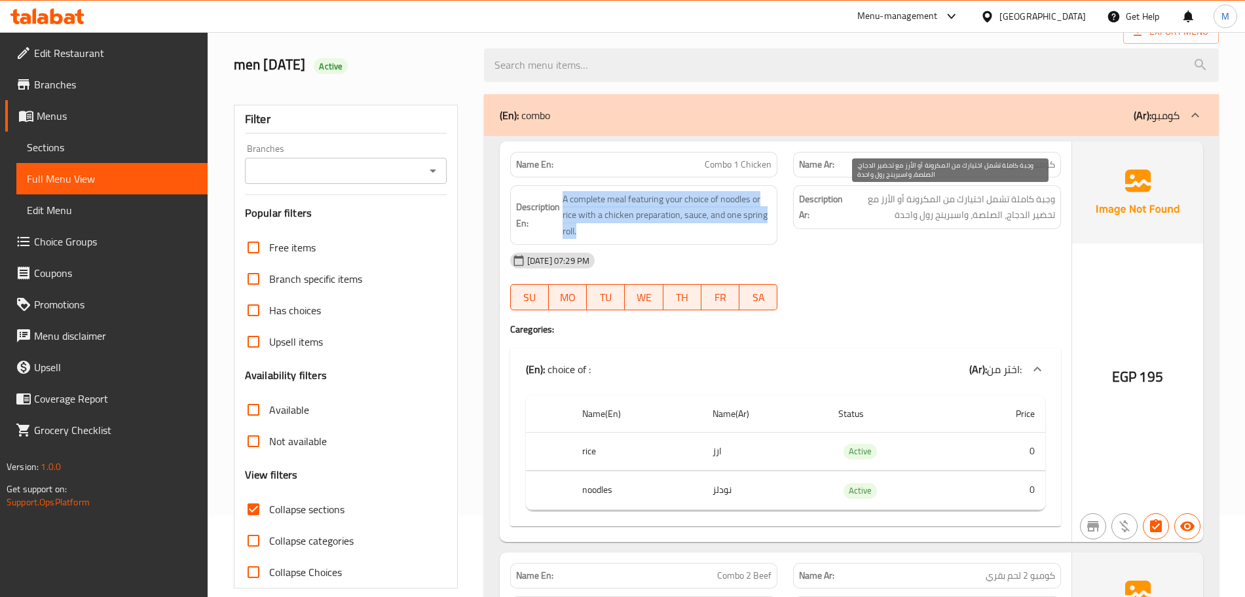 This screenshot has width=1245, height=597. Describe the element at coordinates (115, 336) in the screenshot. I see `span: Menu disclaimer` at that location.